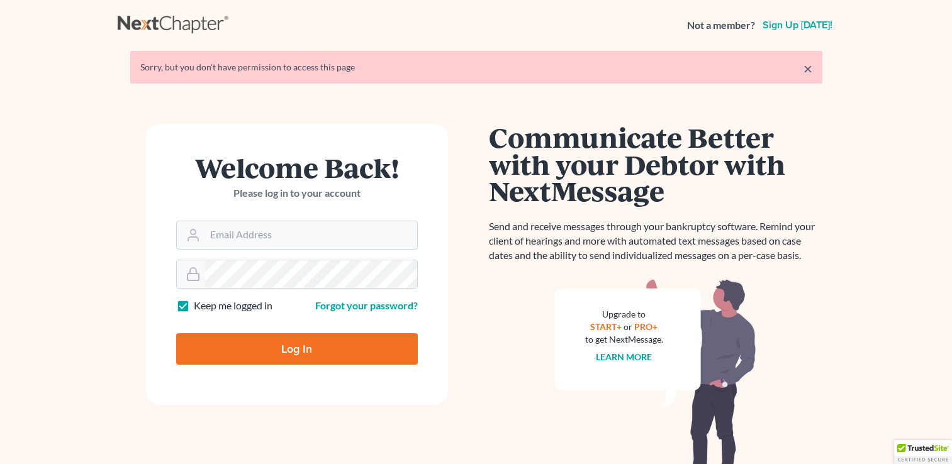  What do you see at coordinates (655, 241) in the screenshot?
I see `p: Send and receive messages through your bankruptcy software. Remind your client of hearings and mo...` at bounding box center [655, 241].